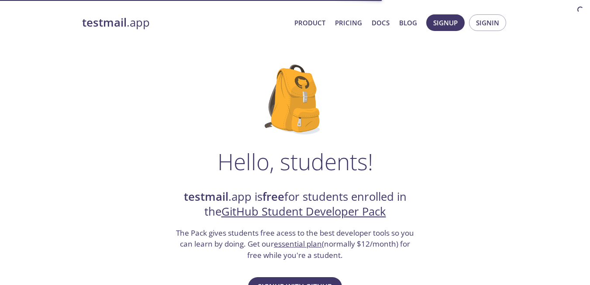 The width and height of the screenshot is (590, 285). What do you see at coordinates (445, 23) in the screenshot?
I see `button: Signup` at bounding box center [445, 23].